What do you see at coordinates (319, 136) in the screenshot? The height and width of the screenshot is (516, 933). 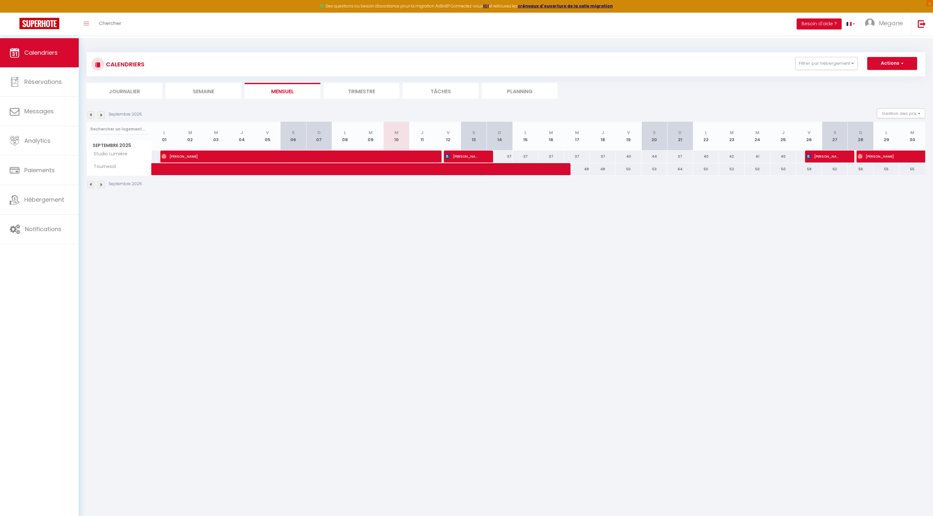 I see `th: 07` at bounding box center [319, 136].